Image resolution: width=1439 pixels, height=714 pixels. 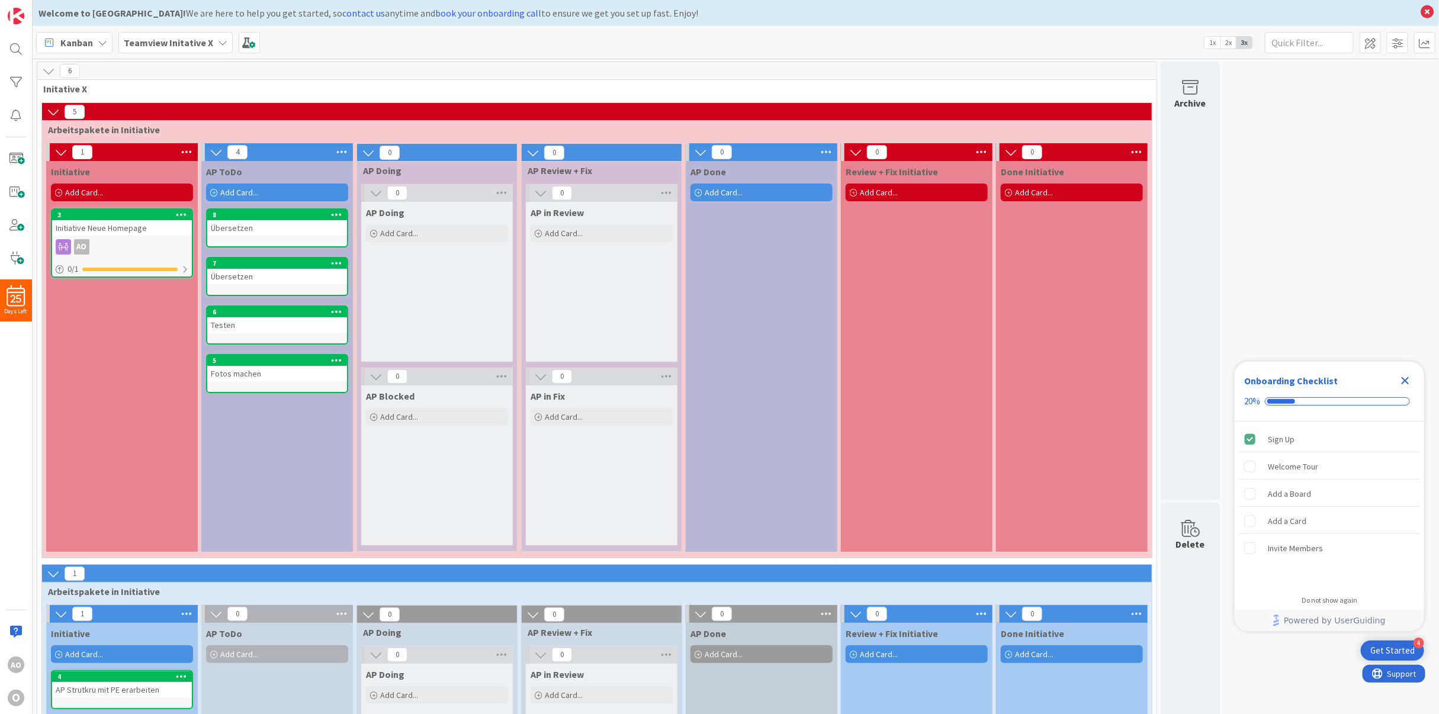 What do you see at coordinates (1287, 521) in the screenshot?
I see `div: Add a Card` at bounding box center [1287, 521].